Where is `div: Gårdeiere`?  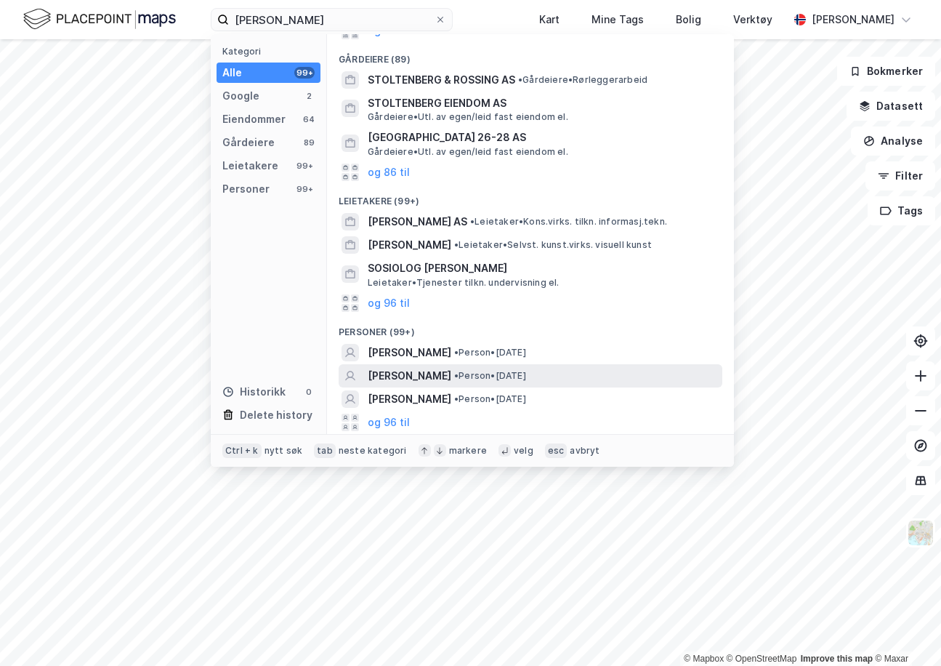
div: Gårdeiere is located at coordinates (249, 142).